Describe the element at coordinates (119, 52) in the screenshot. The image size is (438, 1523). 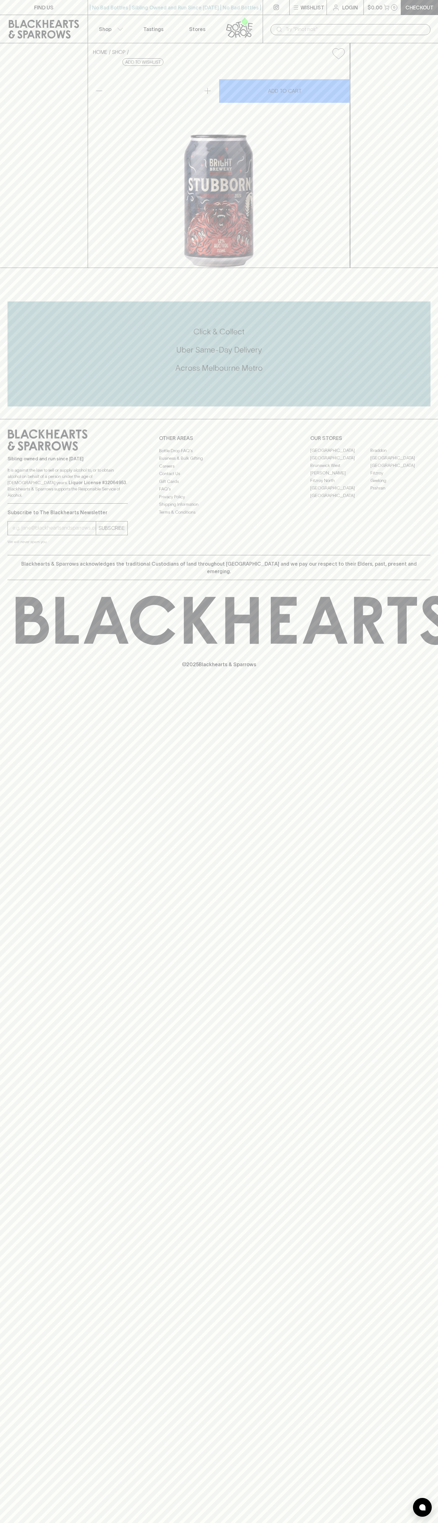
I see `a: SHOP` at that location.